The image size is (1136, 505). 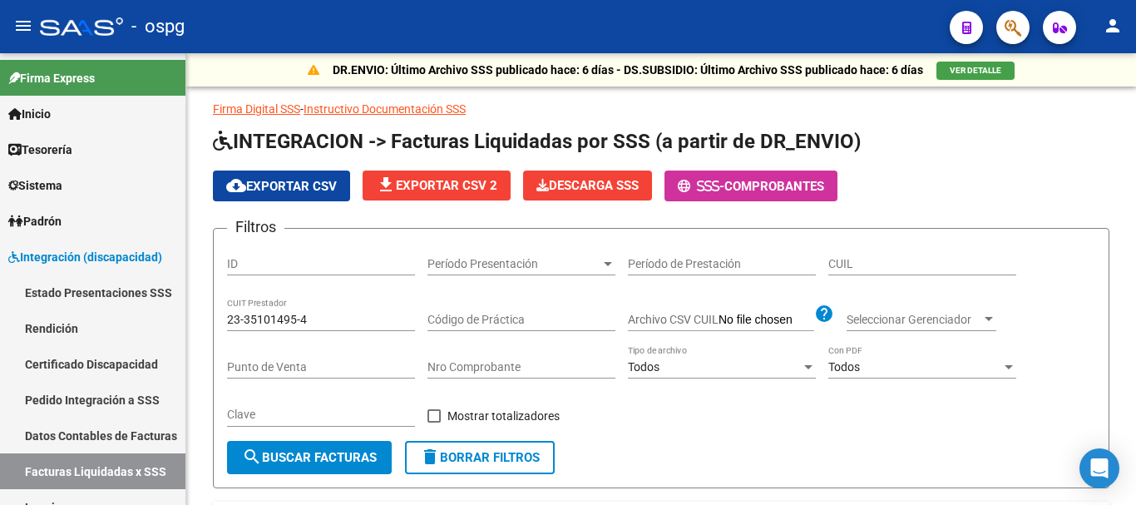 What do you see at coordinates (1113, 26) in the screenshot?
I see `mat-icon: person` at bounding box center [1113, 26].